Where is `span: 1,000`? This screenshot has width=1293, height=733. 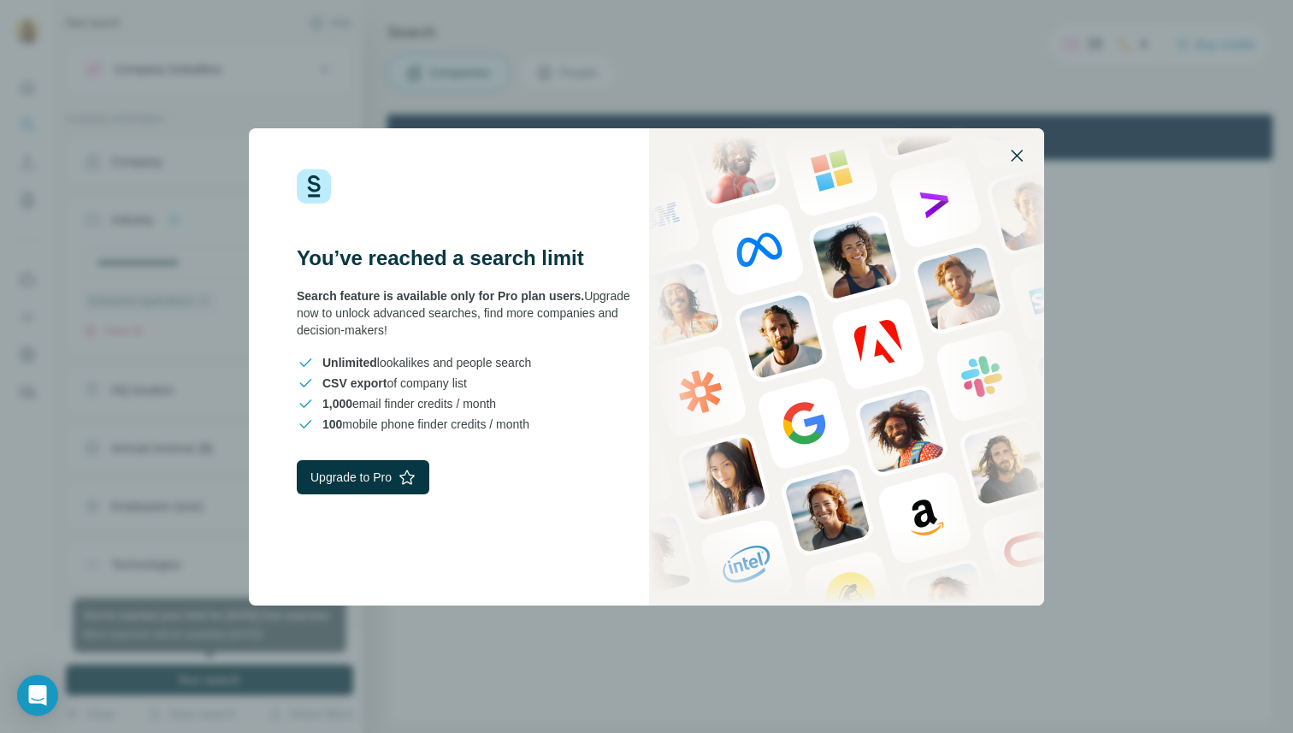
span: 1,000 is located at coordinates (337, 404).